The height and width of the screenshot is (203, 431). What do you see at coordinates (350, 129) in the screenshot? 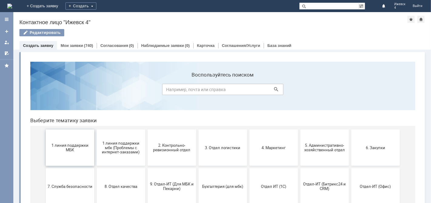
I see `span: Отдел-ИТ (Офис)` at bounding box center [350, 129].